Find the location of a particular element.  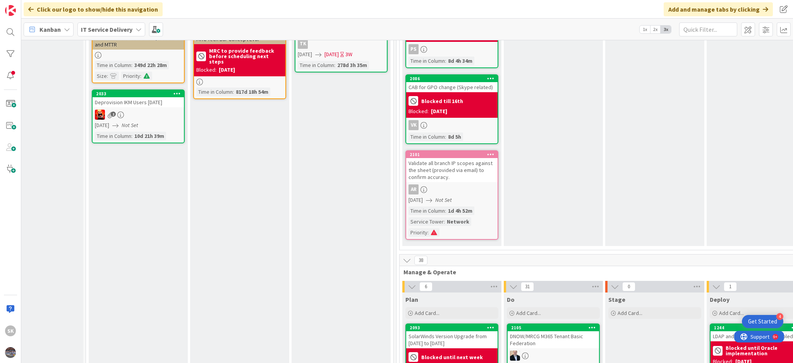

div: 9+ is located at coordinates (41, 6).